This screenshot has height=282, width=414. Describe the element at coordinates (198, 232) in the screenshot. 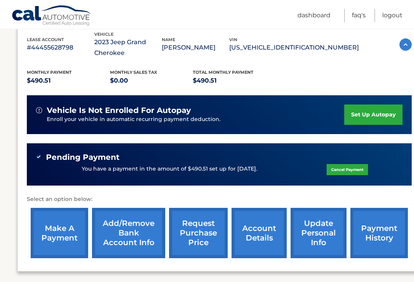

I see `a: request purchase price` at that location.